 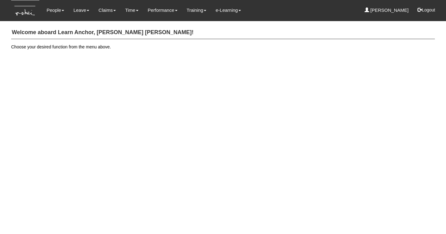 I want to click on a: Time, so click(x=132, y=10).